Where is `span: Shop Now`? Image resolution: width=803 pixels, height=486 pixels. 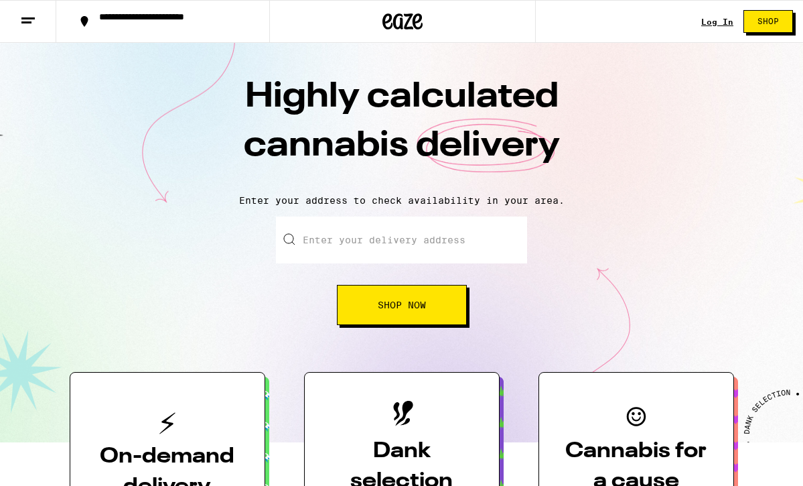
span: Shop Now is located at coordinates (402, 305).